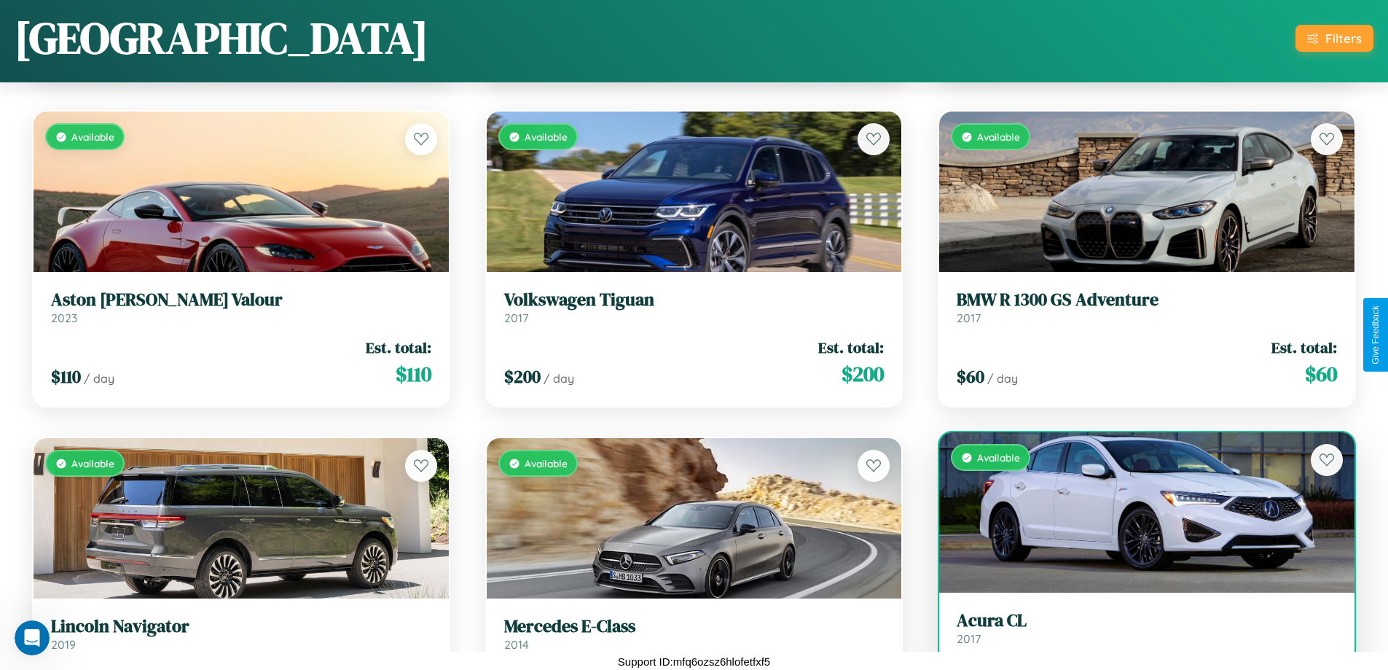  Describe the element at coordinates (694, 633) in the screenshot. I see `a: Mercedes E-Class2014` at that location.